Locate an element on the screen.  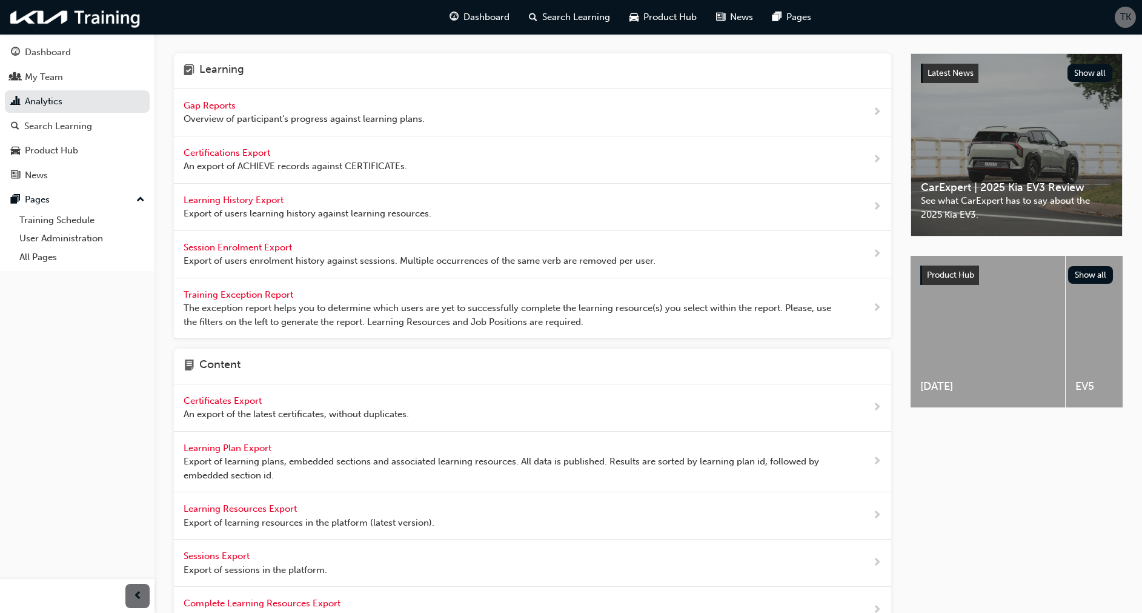
span: chart-icon is located at coordinates (15, 102).